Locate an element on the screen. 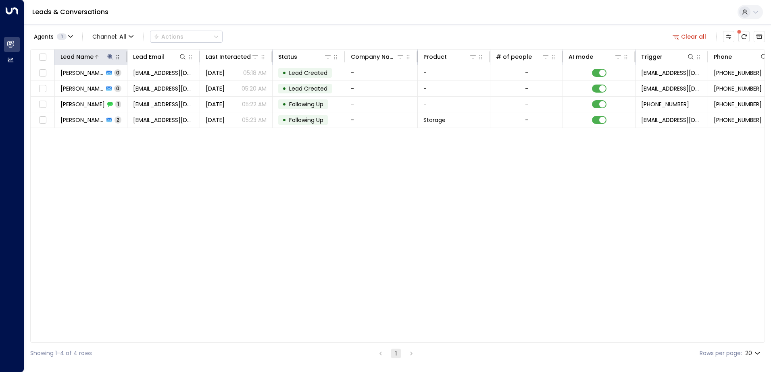 This screenshot has height=372, width=771. span: Yesterday is located at coordinates (215, 104).